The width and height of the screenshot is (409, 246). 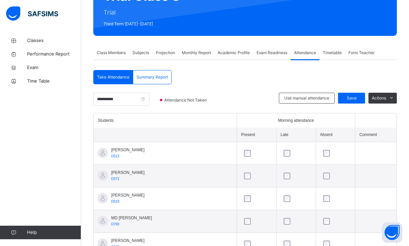 I want to click on span: Performance Report, so click(x=54, y=54).